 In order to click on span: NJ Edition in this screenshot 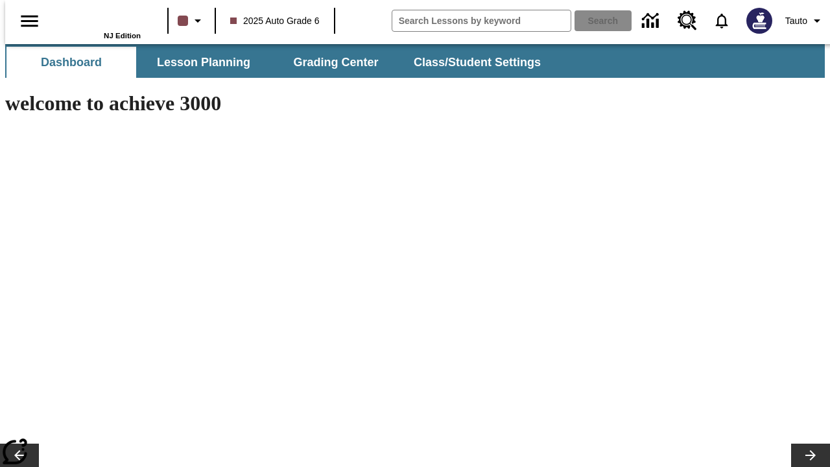, I will do `click(122, 36)`.